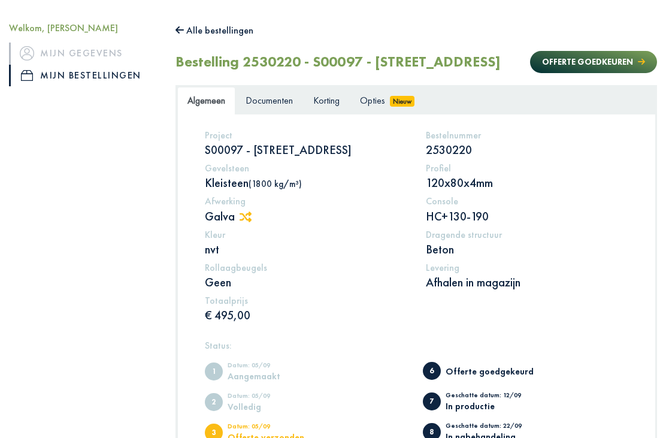 Image resolution: width=666 pixels, height=438 pixels. Describe the element at coordinates (527, 183) in the screenshot. I see `p: 120x80x4mm` at that location.